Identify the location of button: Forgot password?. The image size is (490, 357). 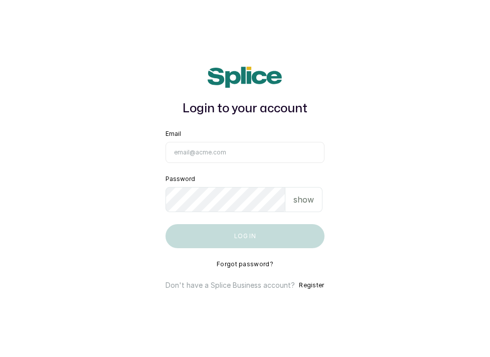
(245, 264).